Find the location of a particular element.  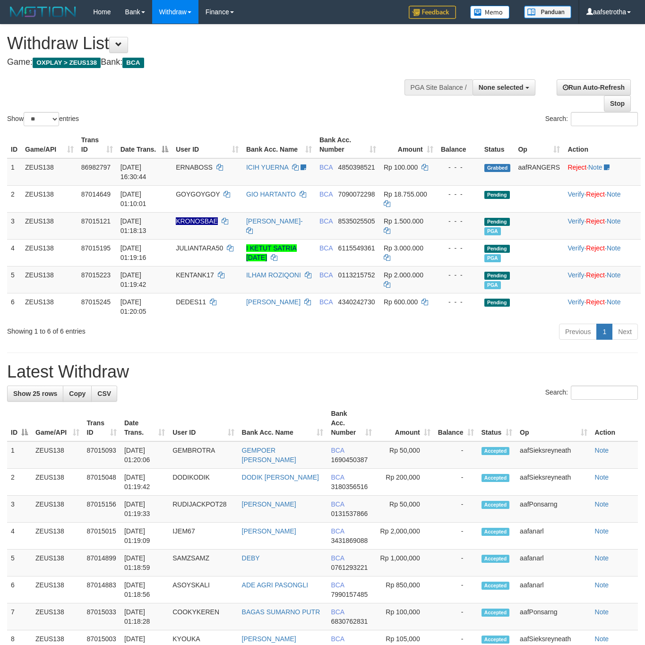

span: 87014649 is located at coordinates (96, 194).